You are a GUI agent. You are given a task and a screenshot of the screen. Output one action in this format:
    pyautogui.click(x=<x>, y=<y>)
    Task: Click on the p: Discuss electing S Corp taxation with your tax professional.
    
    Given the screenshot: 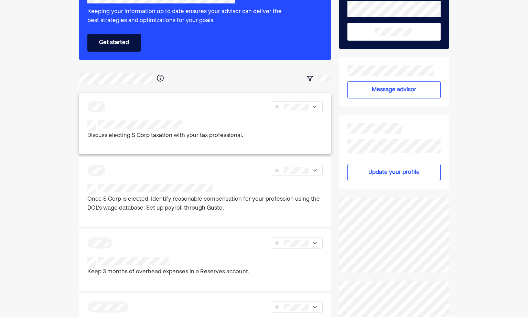 What is the action you would take?
    pyautogui.click(x=165, y=136)
    